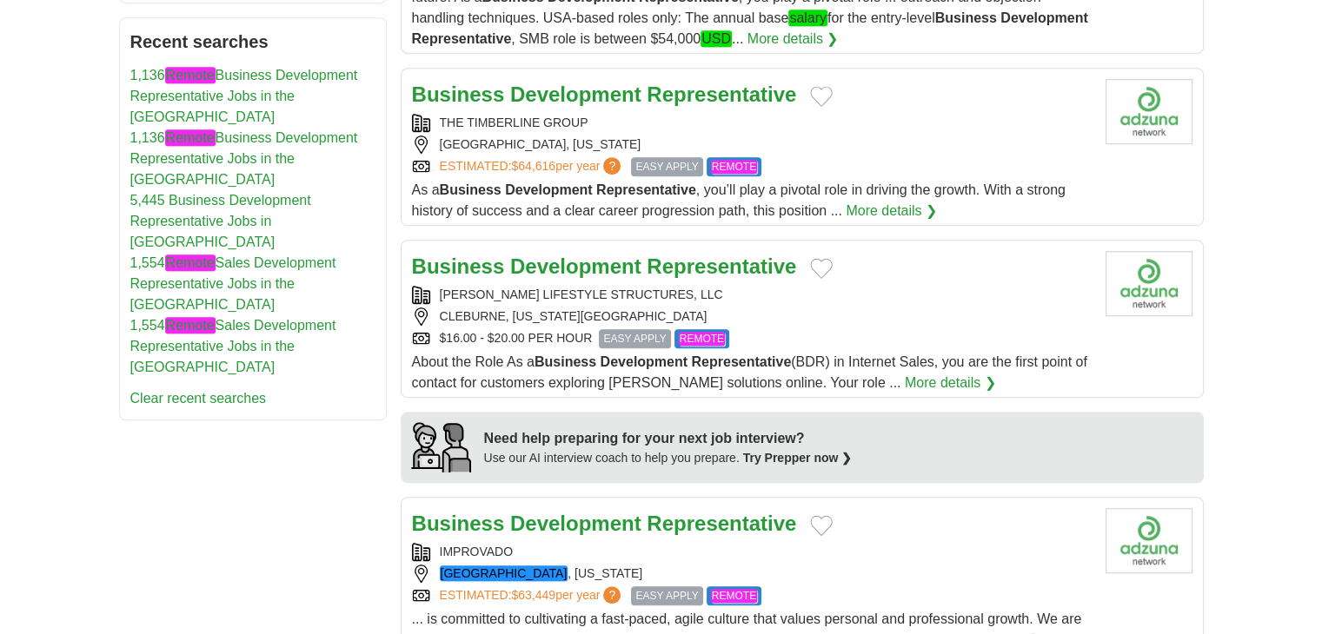 Image resolution: width=1322 pixels, height=634 pixels. I want to click on span: $63,449, so click(533, 595).